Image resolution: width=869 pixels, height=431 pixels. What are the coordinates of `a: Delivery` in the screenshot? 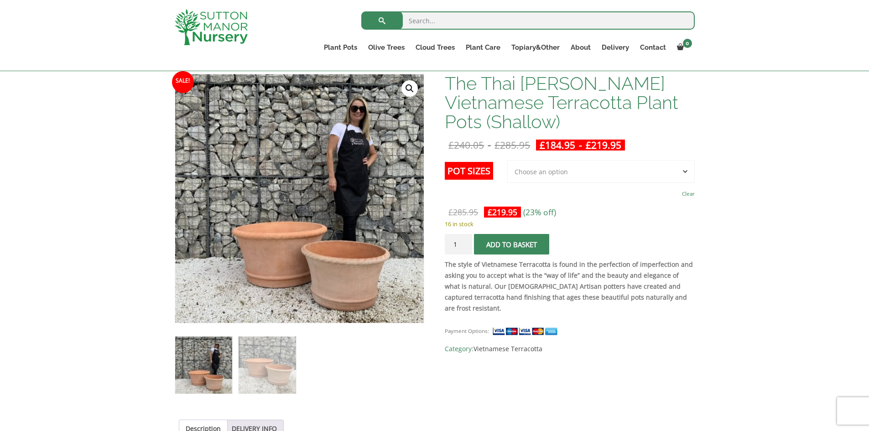 It's located at (615, 47).